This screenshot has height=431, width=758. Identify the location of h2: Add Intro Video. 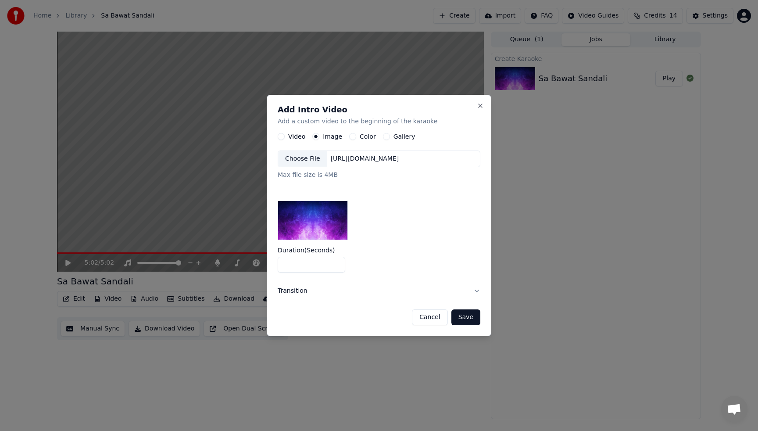
(379, 110).